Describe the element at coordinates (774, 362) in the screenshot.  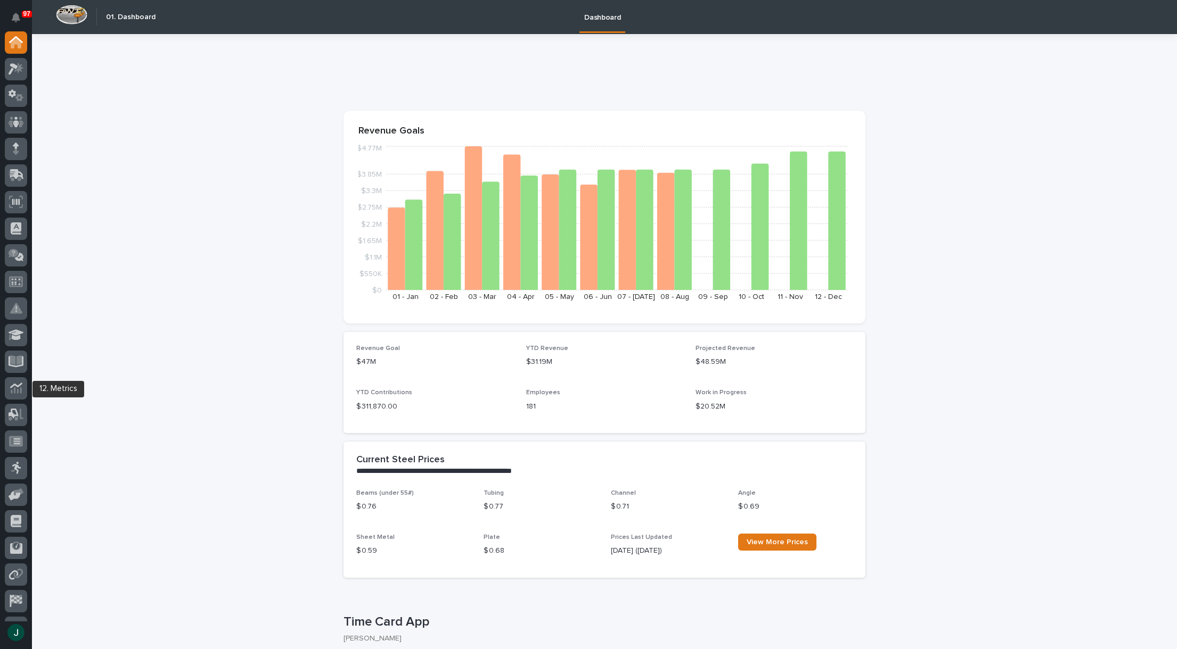
I see `p: $48.59M` at that location.